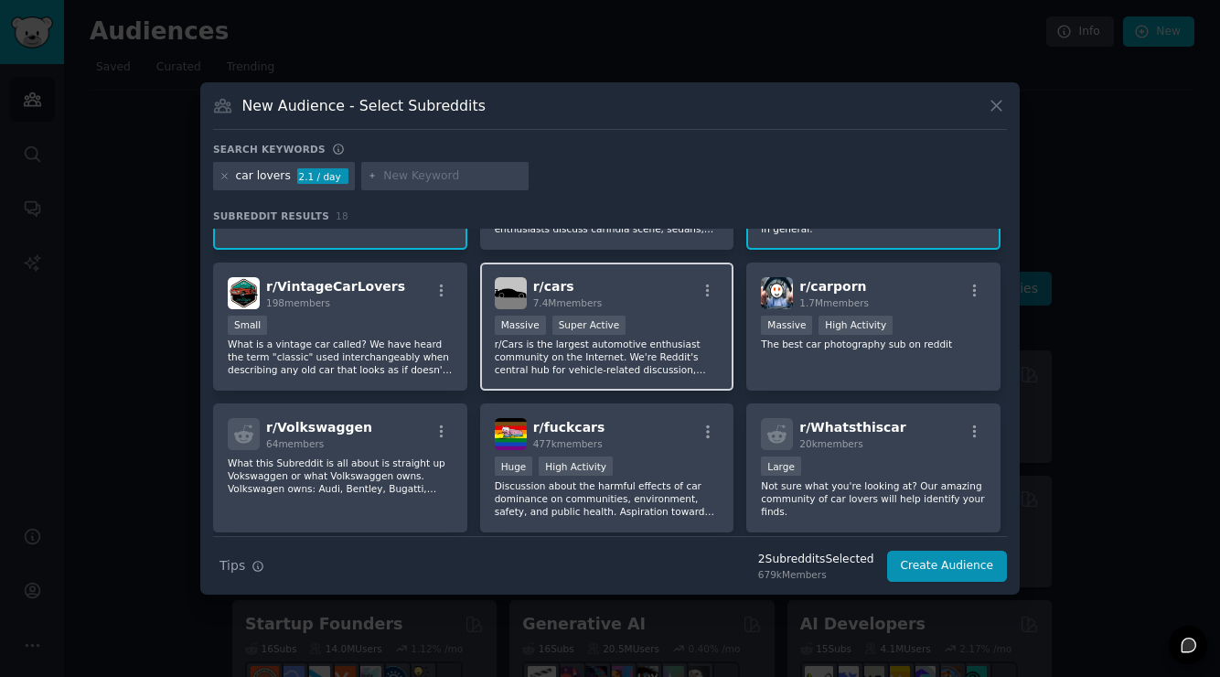 The height and width of the screenshot is (677, 1220). Describe the element at coordinates (243, 293) in the screenshot. I see `img: VintageCarLovers` at that location.